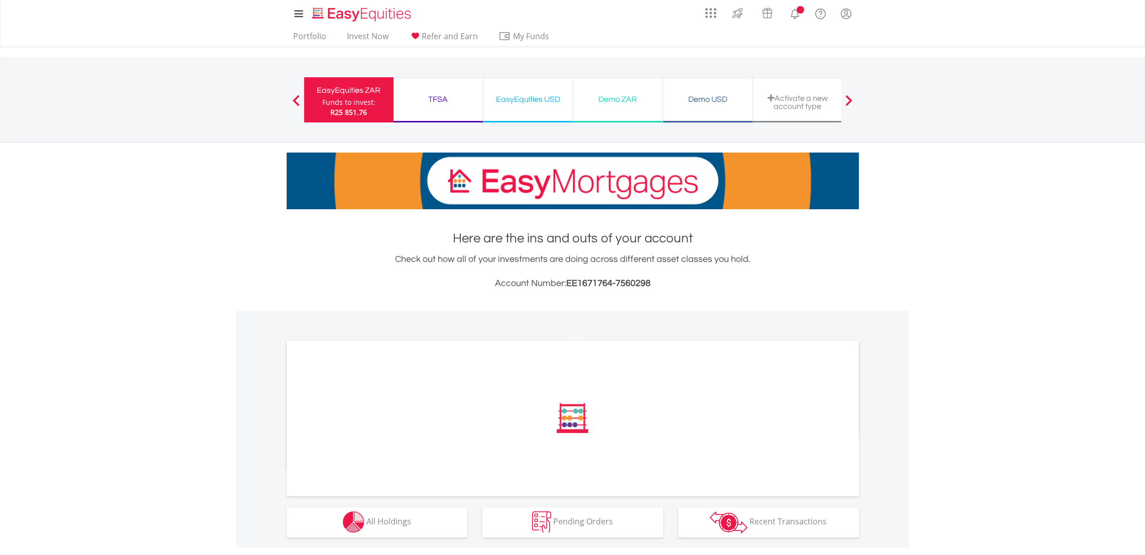  Describe the element at coordinates (846, 14) in the screenshot. I see `a: My Profile` at that location.